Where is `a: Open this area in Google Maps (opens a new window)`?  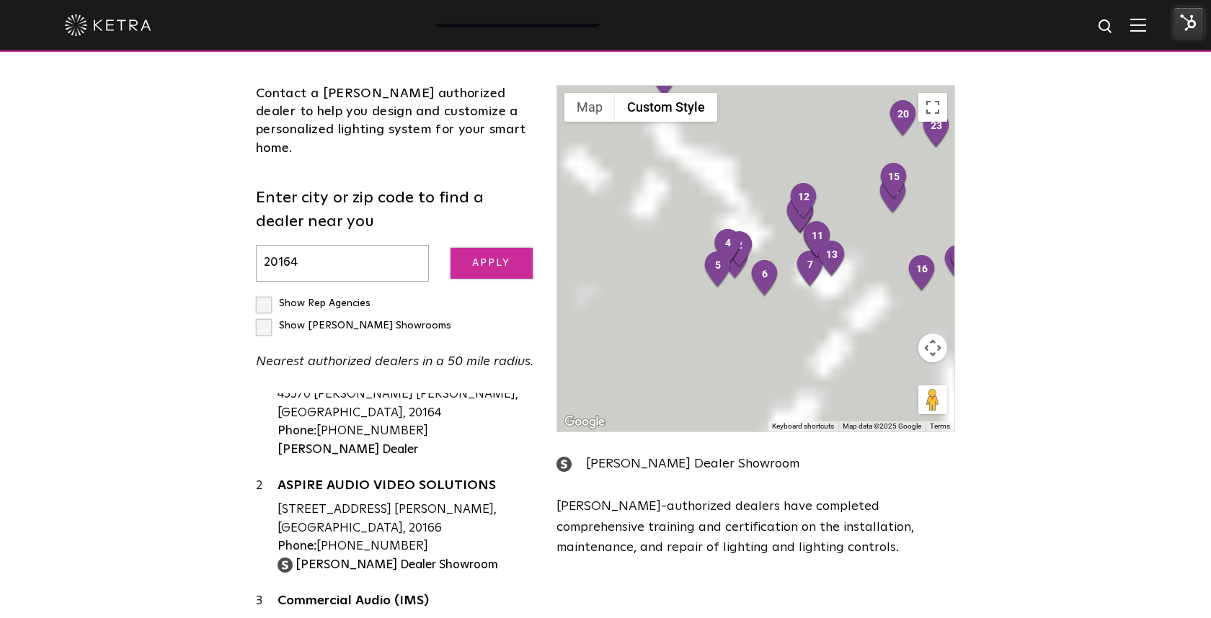 a: Open this area in Google Maps (opens a new window) is located at coordinates (585, 422).